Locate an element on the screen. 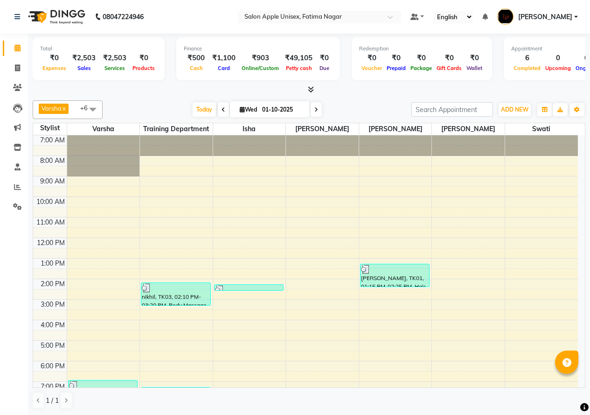  div: ₹903 is located at coordinates (260, 58).